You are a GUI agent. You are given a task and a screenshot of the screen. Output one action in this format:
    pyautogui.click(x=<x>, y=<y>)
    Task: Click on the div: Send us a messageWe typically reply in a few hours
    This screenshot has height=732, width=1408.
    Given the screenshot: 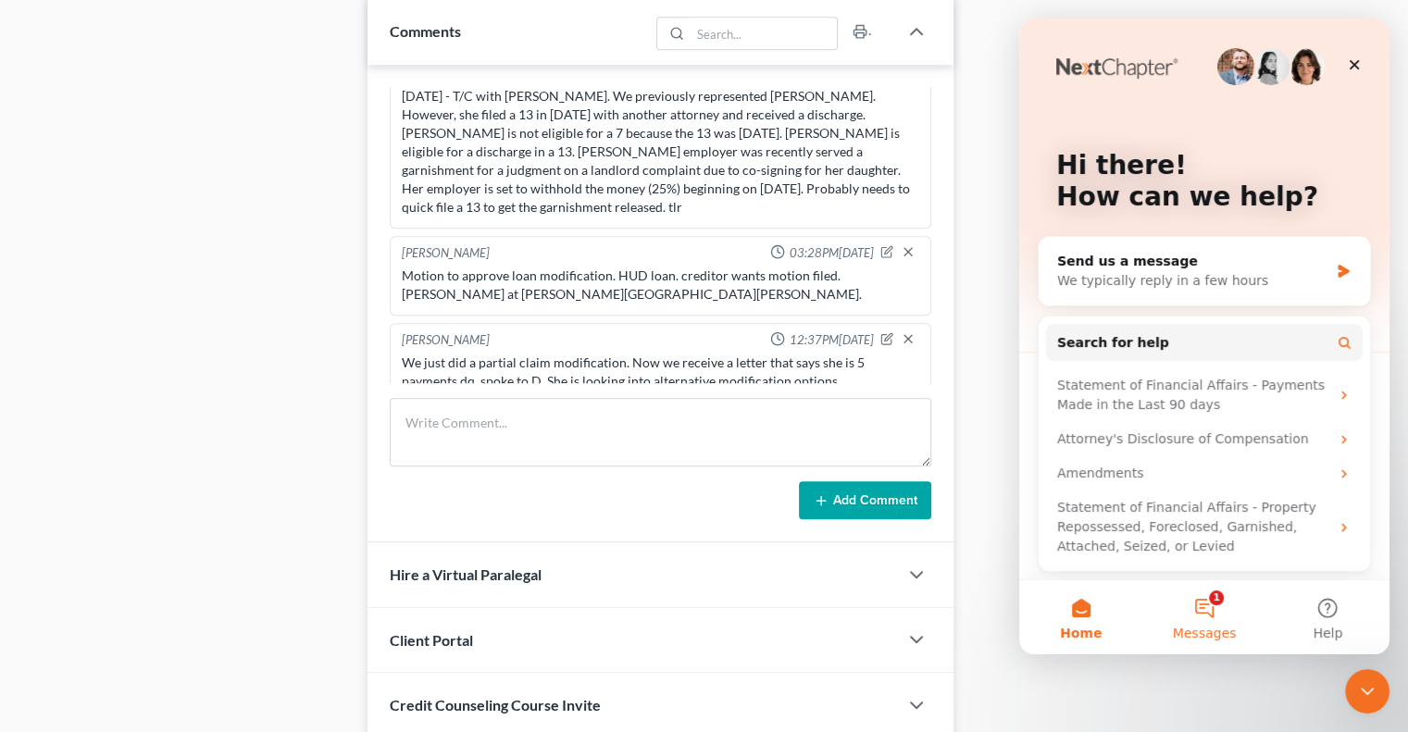 What is the action you would take?
    pyautogui.click(x=185, y=253)
    